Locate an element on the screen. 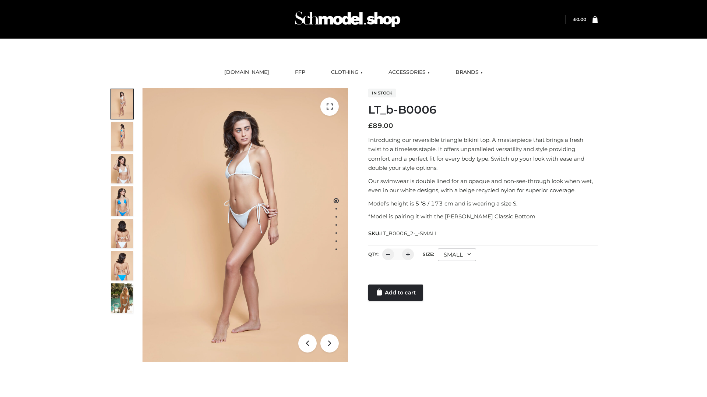 The image size is (707, 397). img: ArielClassicBikiniTop_CloudNine_AzureSky_OW114ECO_3-scaled.jpg is located at coordinates (122, 169).